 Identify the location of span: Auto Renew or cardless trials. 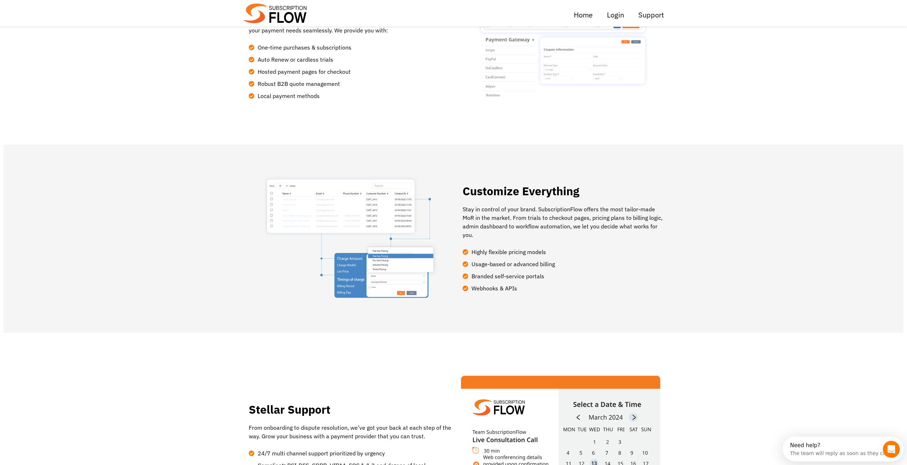
(294, 60).